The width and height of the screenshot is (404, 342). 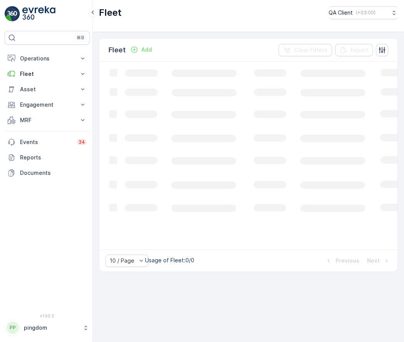 I want to click on p: Export, so click(x=360, y=50).